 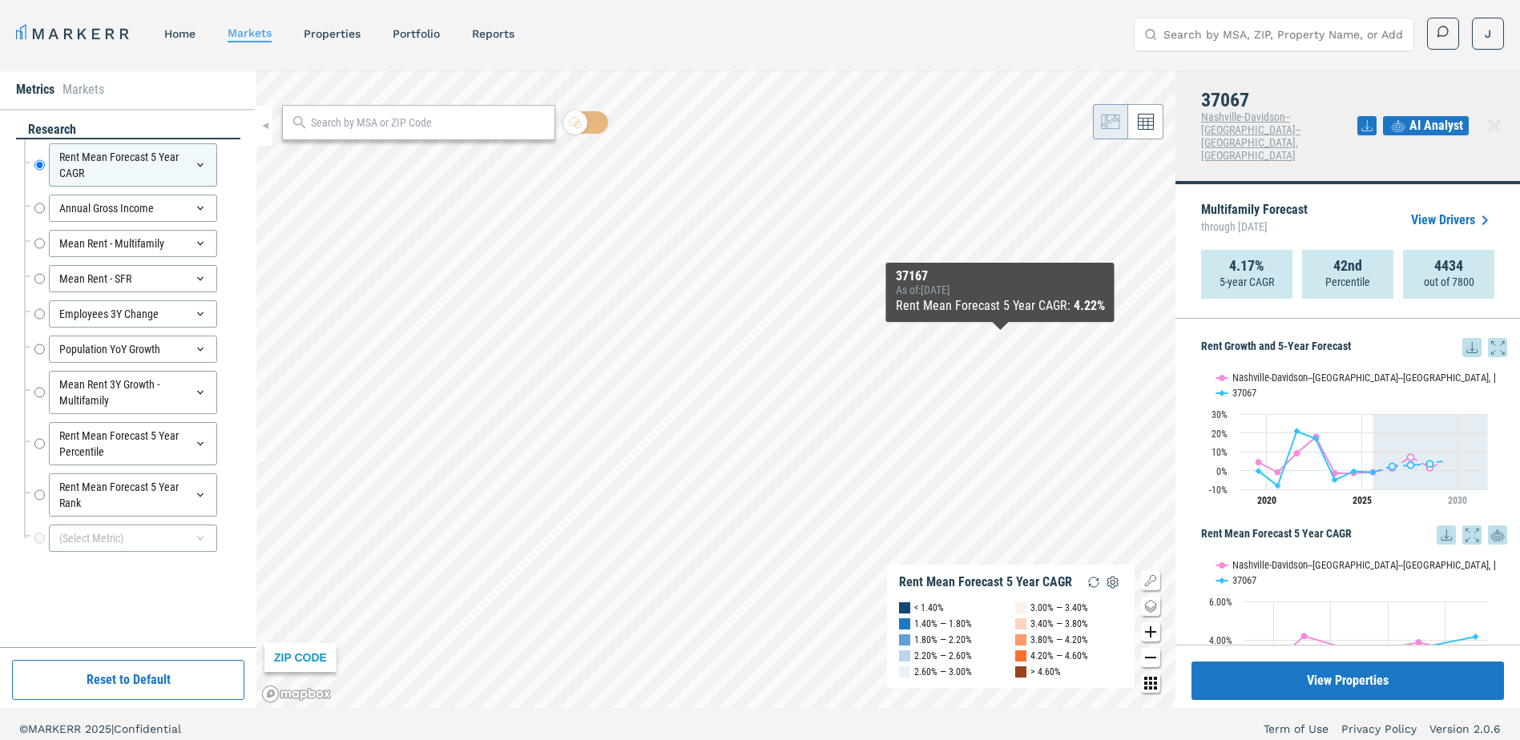 What do you see at coordinates (1354, 471) in the screenshot?
I see `path: Monday, 29 Jul, 20:00, -0.39. 37067.` at bounding box center [1354, 471].